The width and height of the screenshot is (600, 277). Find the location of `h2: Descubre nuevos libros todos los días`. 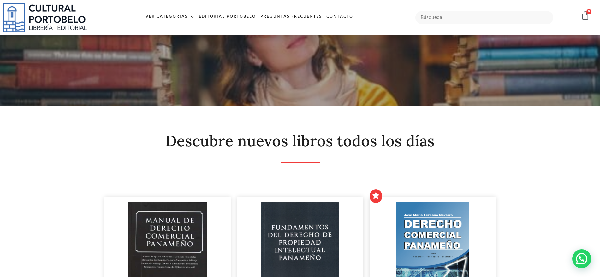

h2: Descubre nuevos libros todos los días is located at coordinates (300, 141).